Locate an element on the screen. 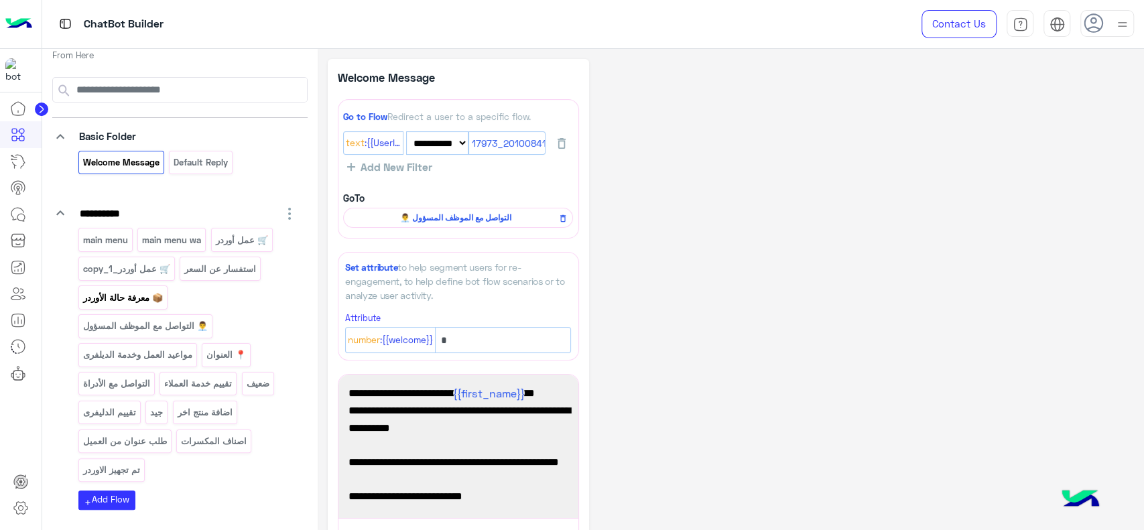  span: :{{welcome}} is located at coordinates (406, 341).